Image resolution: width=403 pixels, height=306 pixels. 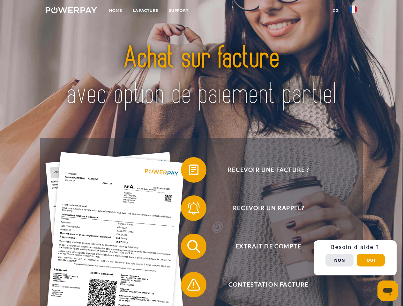 I want to click on span: Extrait de compte, so click(x=268, y=247).